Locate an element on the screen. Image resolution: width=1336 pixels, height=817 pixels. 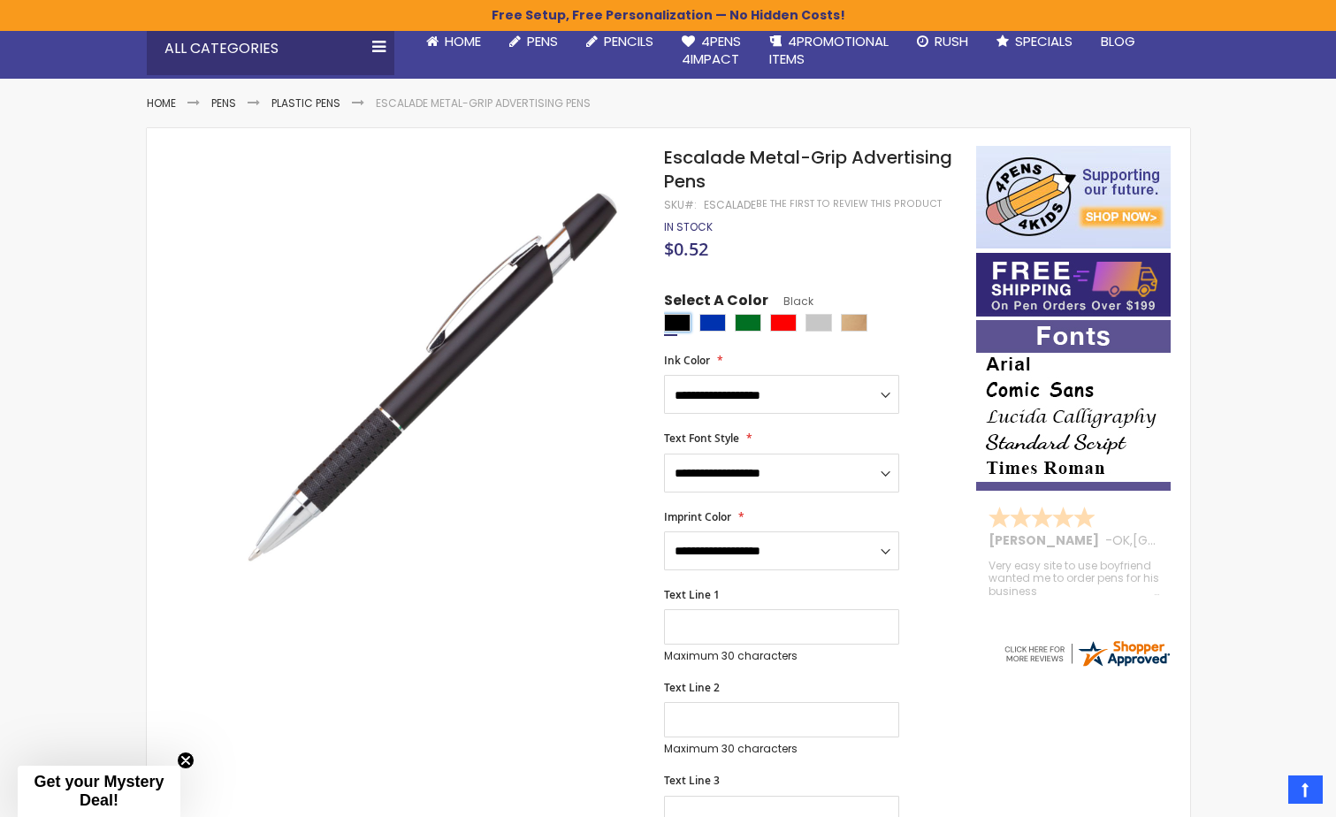
span: Pencils is located at coordinates (629, 41).